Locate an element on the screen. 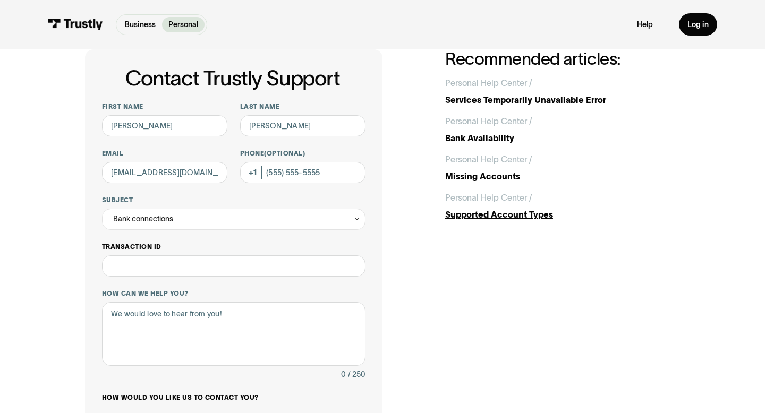 This screenshot has height=413, width=765. div: Bank Availability is located at coordinates (563, 138).